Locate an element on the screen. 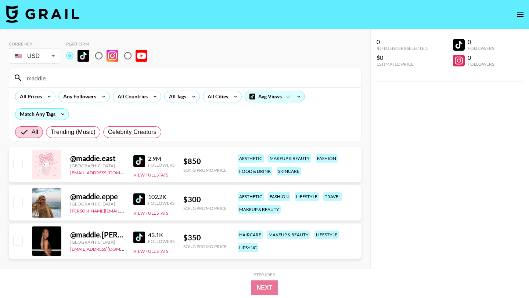 This screenshot has height=298, width=529. span: All is located at coordinates (35, 132).